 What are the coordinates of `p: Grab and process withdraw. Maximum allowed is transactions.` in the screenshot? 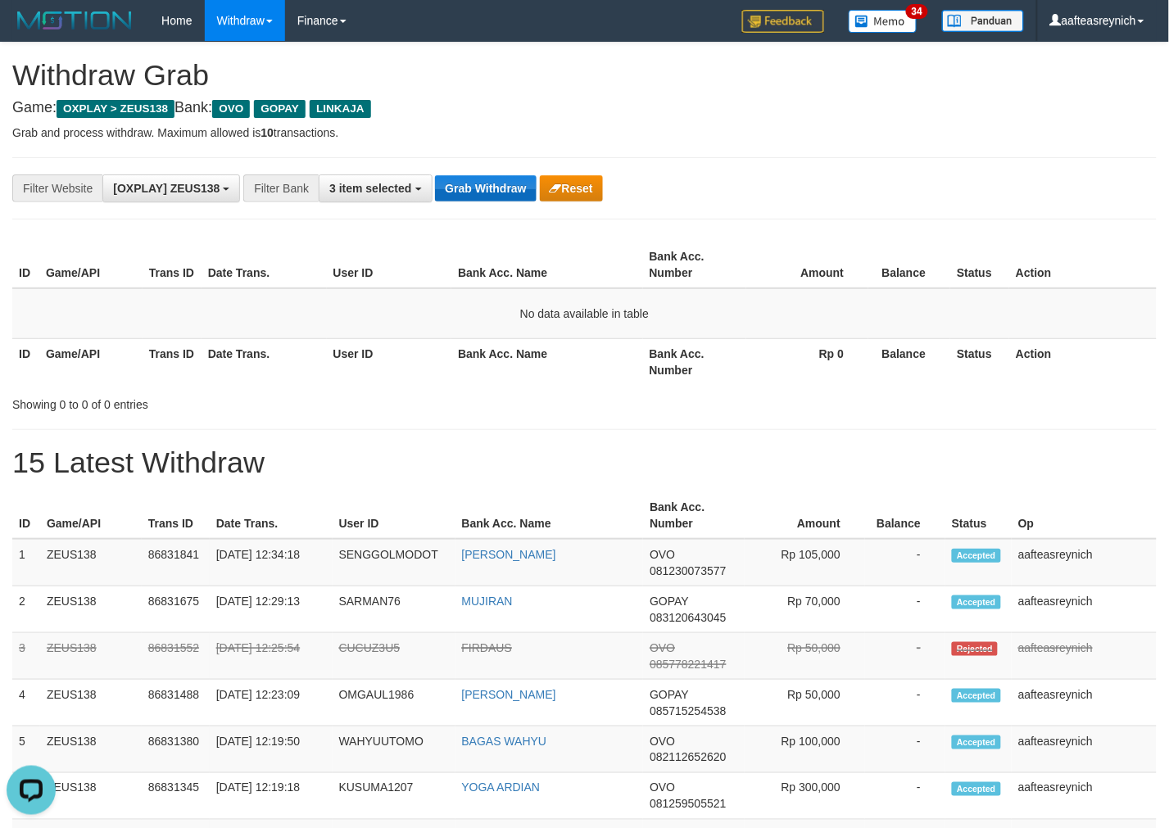 It's located at (584, 133).